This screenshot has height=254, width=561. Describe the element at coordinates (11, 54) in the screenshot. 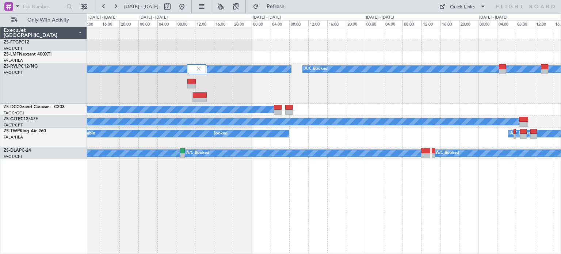

I see `span: ZS-LMF` at that location.